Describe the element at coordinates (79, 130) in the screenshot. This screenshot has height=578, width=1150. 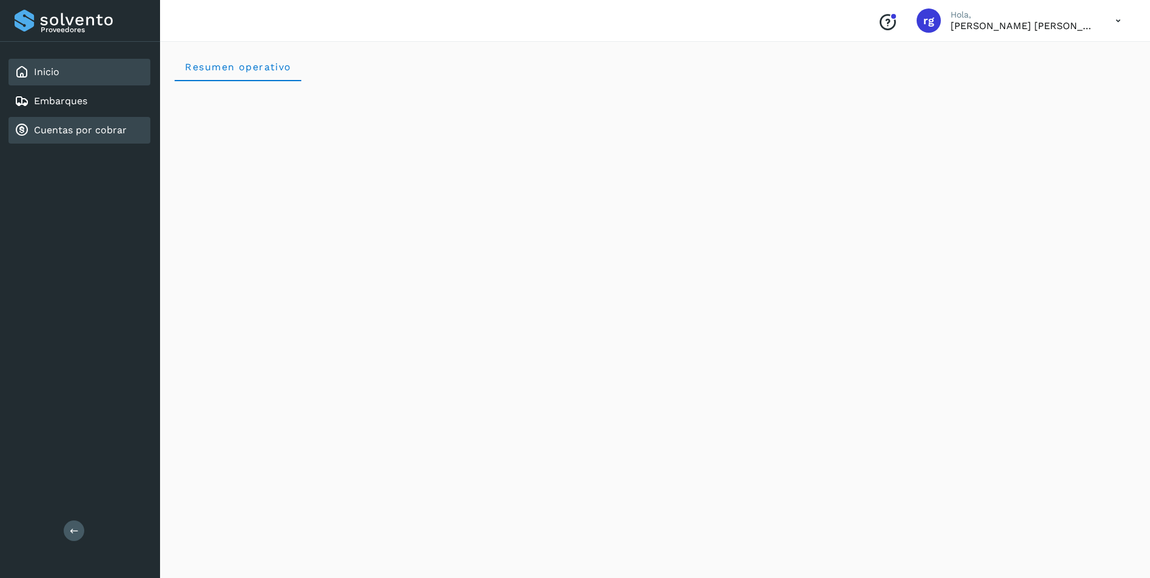
I see `div: Cuentas por cobrar` at that location.